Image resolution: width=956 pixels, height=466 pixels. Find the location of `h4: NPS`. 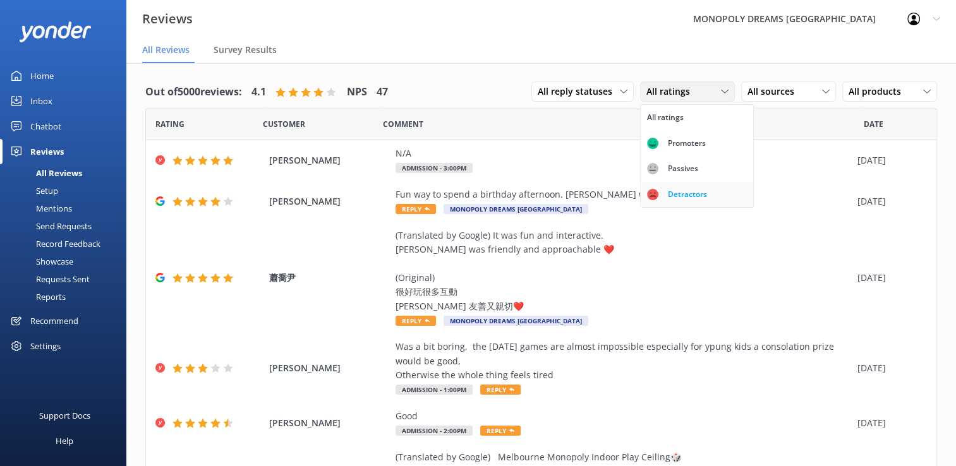

h4: NPS is located at coordinates (357, 92).